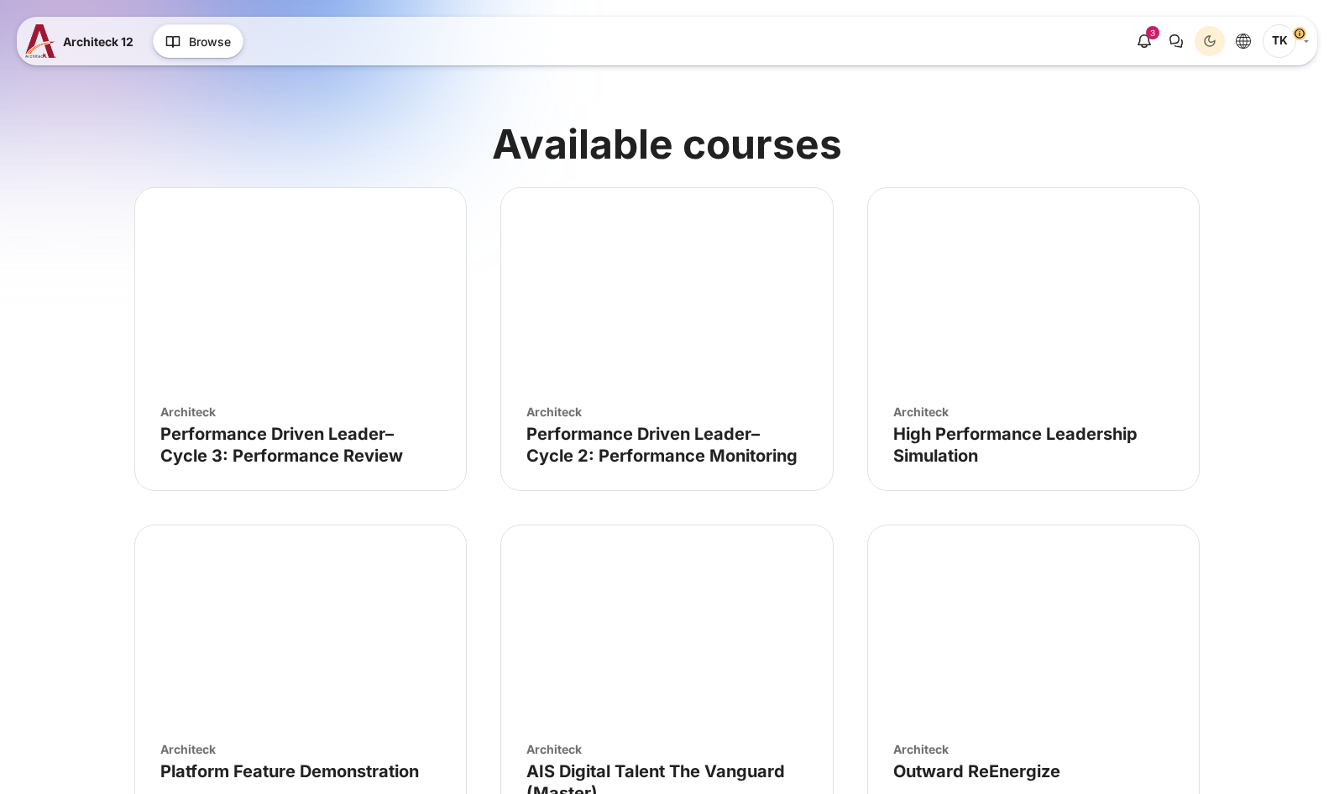 The image size is (1334, 794). I want to click on button: There are 0 unread conversations, so click(1176, 41).